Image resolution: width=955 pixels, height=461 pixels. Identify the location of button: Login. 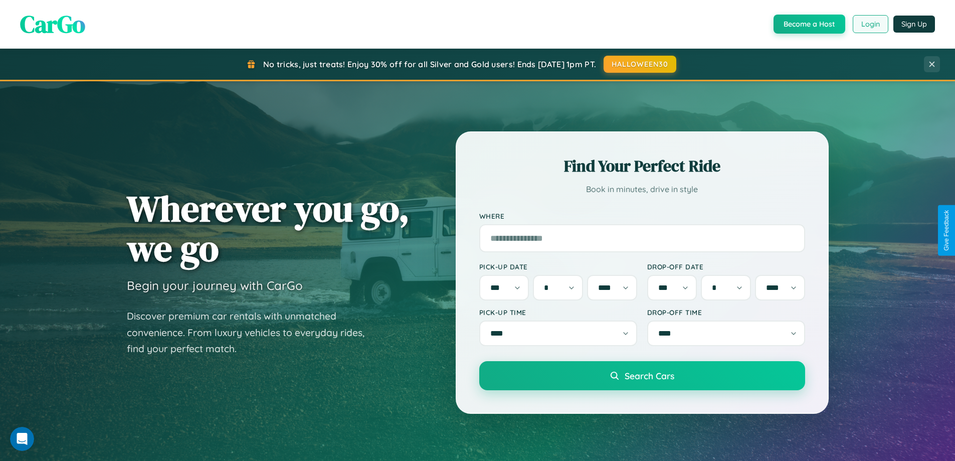
(870, 24).